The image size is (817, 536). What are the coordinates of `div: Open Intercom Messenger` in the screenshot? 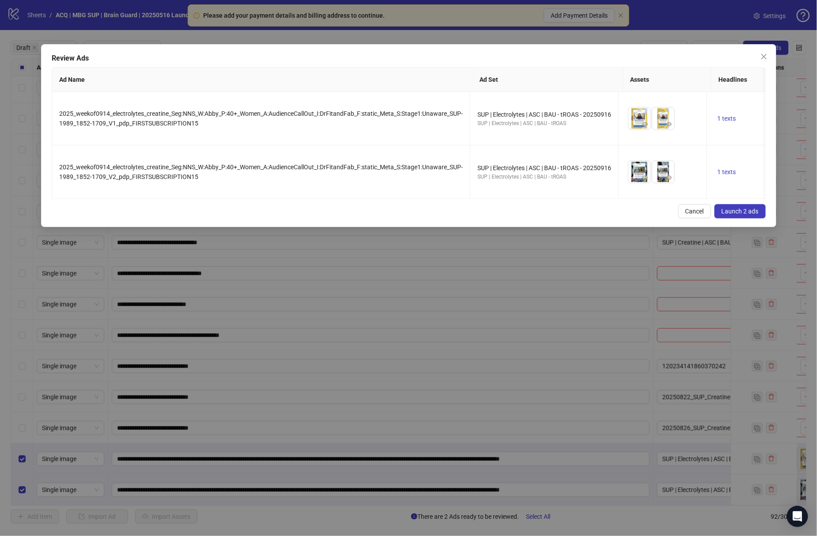 It's located at (798, 517).